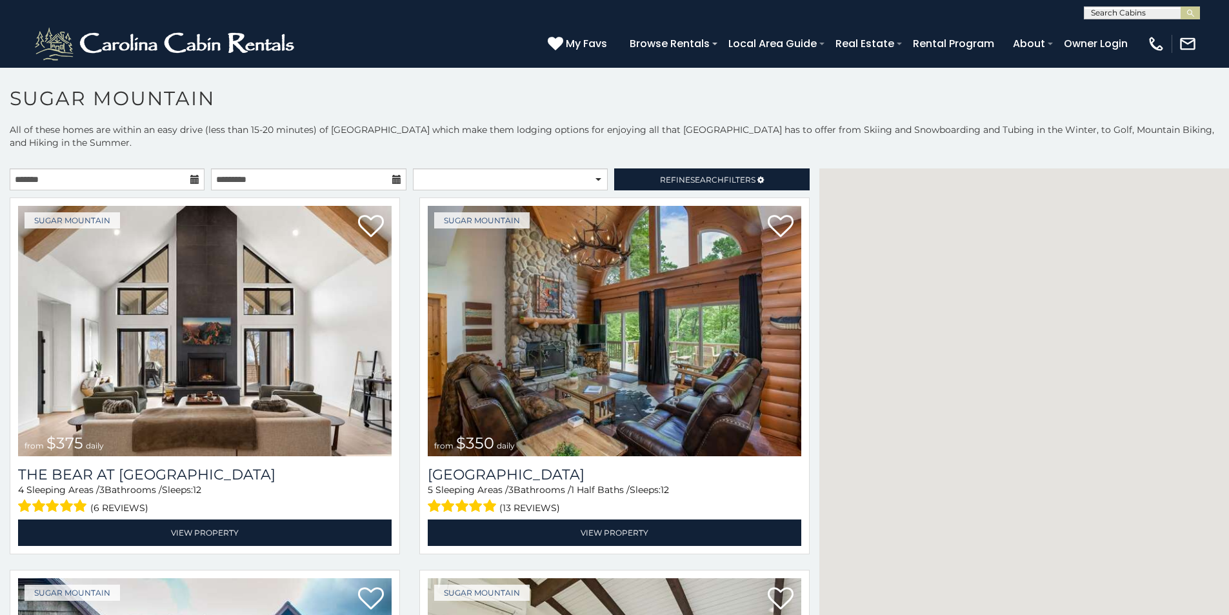 This screenshot has height=615, width=1229. I want to click on a: Grouse Moor Lodge from $350 daily, so click(614, 331).